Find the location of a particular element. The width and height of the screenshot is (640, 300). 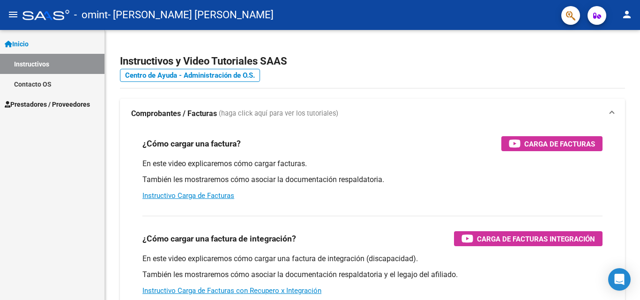

span: (haga click aquí para ver los tutoriales) is located at coordinates (278, 114).